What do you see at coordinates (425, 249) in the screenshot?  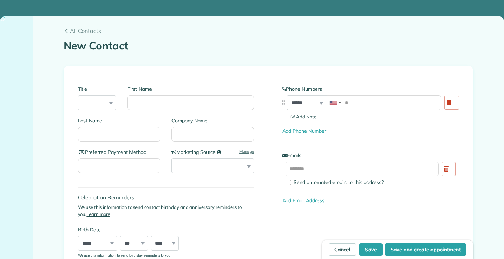 I see `button: Save and create appointment` at bounding box center [425, 249].